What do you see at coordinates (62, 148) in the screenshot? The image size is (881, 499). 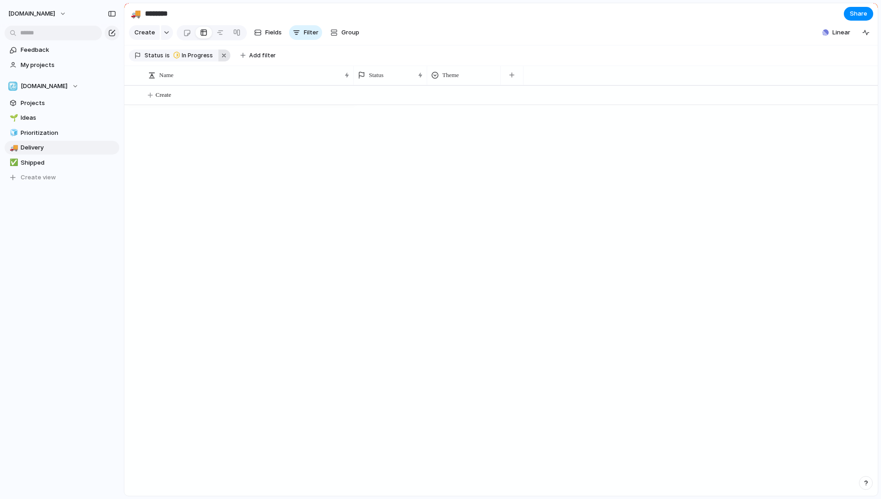 I see `div: 🚚Delivery` at bounding box center [62, 148].